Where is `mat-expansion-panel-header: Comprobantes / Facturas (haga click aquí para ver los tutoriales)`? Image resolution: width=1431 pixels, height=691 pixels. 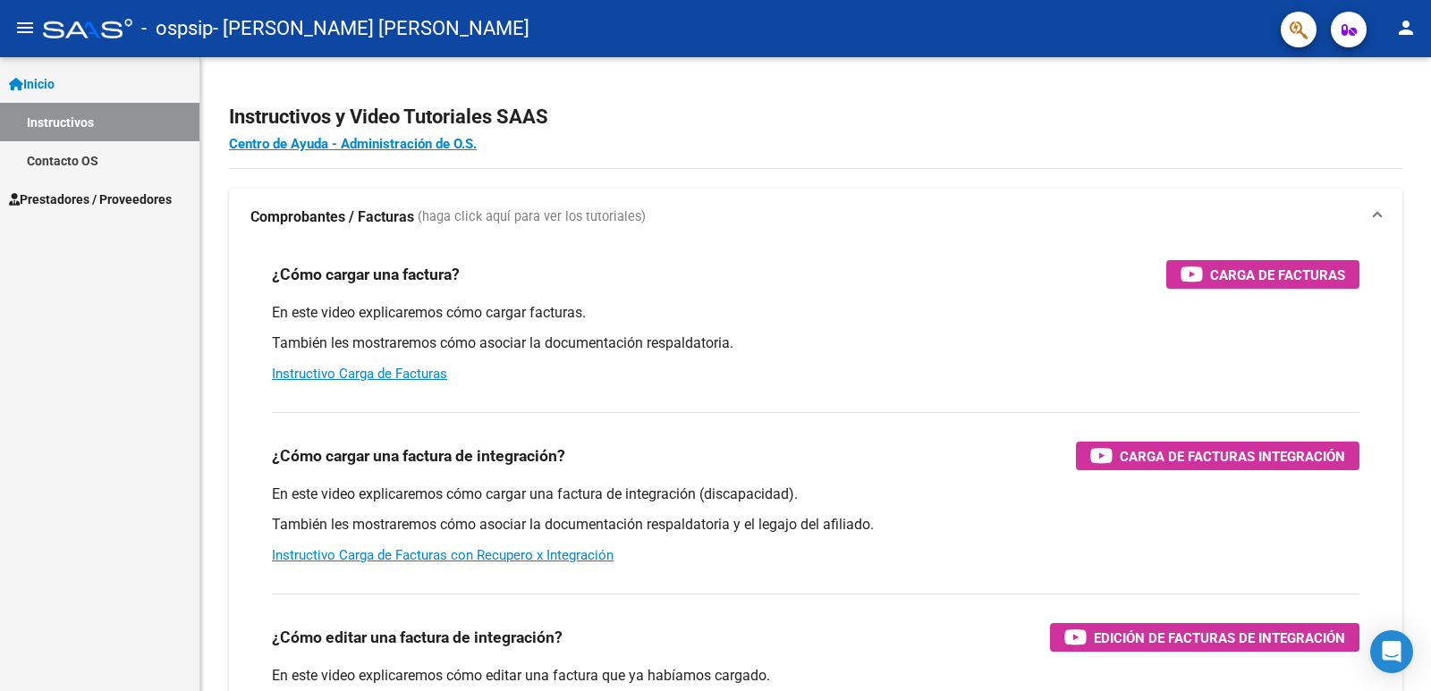
mat-expansion-panel-header: Comprobantes / Facturas (haga click aquí para ver los tutoriales) is located at coordinates (816, 217).